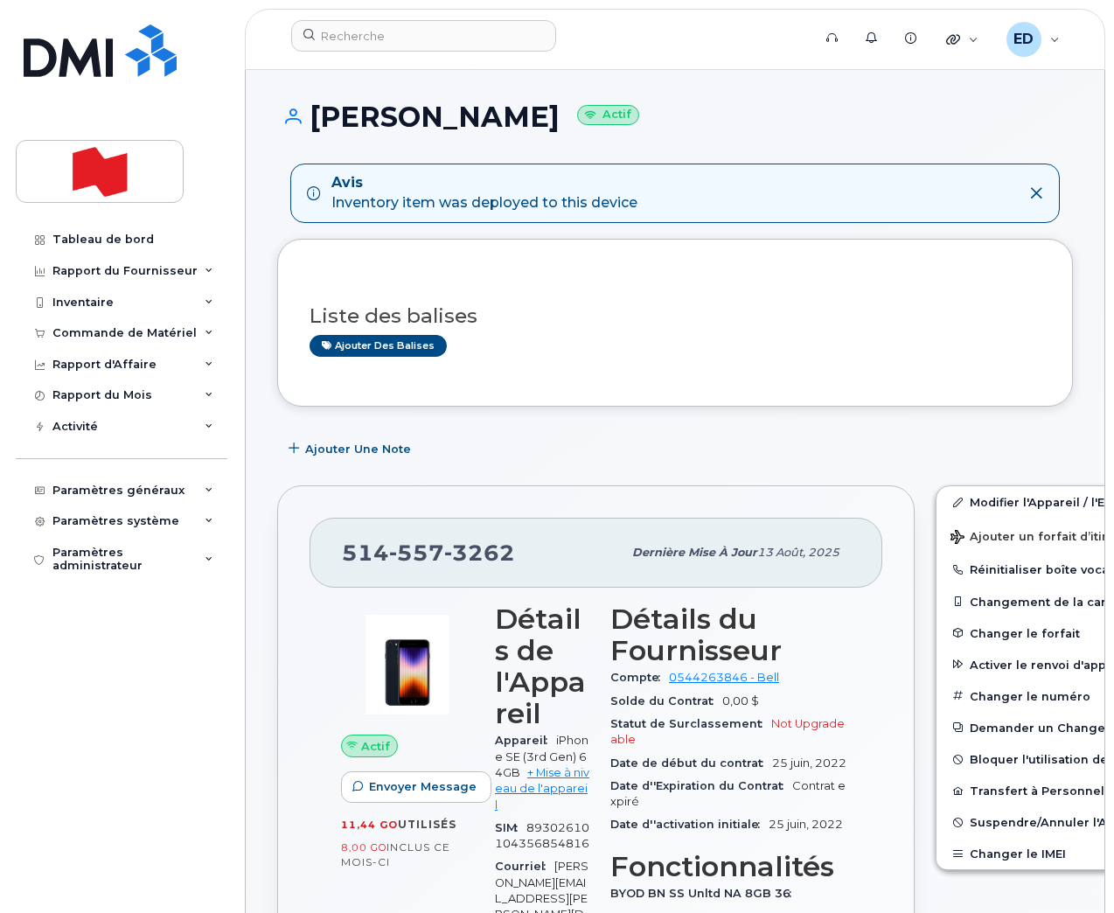  What do you see at coordinates (542, 835) in the screenshot?
I see `span: 89302610104356854816` at bounding box center [542, 835].